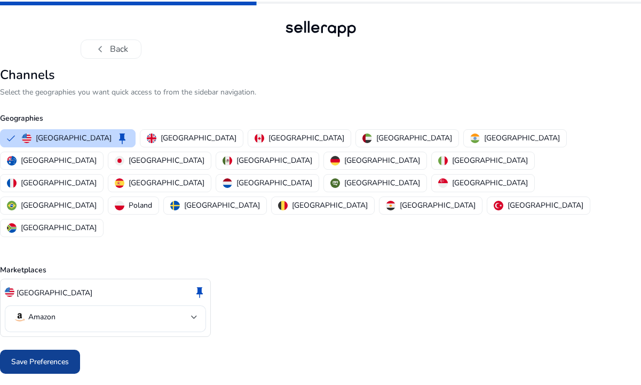  Describe the element at coordinates (120, 183) in the screenshot. I see `img: es.svg` at that location.